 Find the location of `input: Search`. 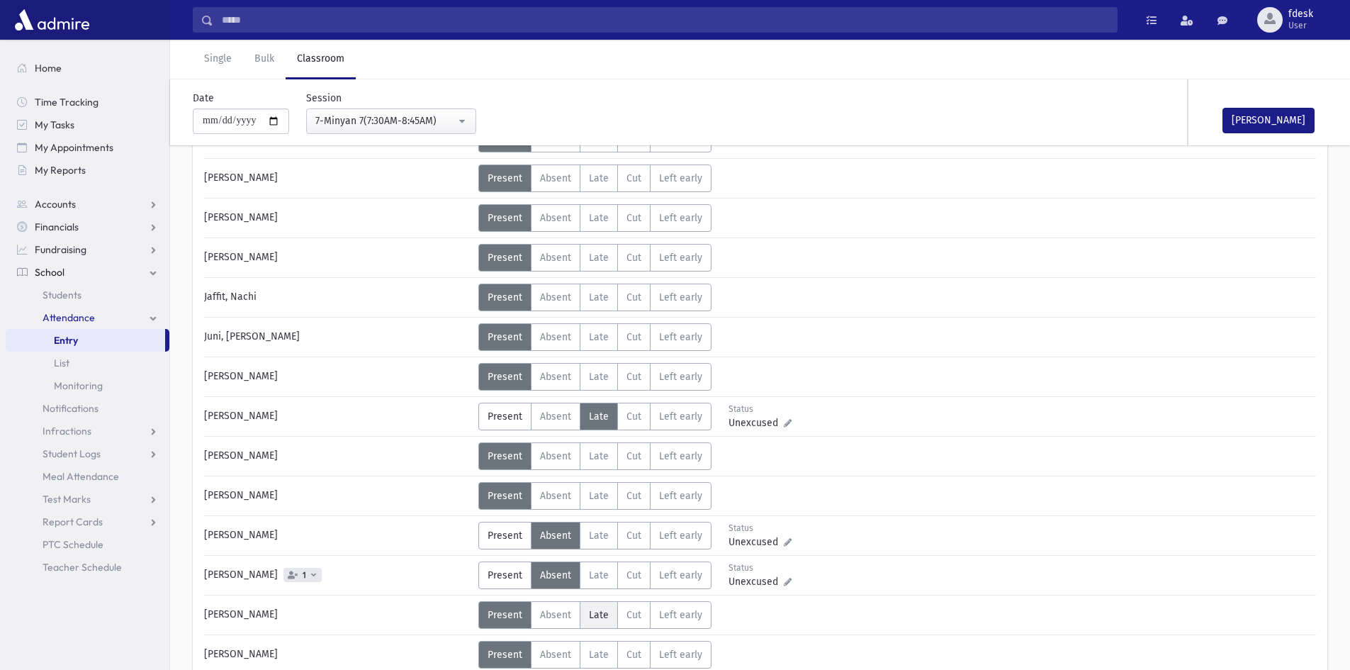

input: Search is located at coordinates (665, 20).